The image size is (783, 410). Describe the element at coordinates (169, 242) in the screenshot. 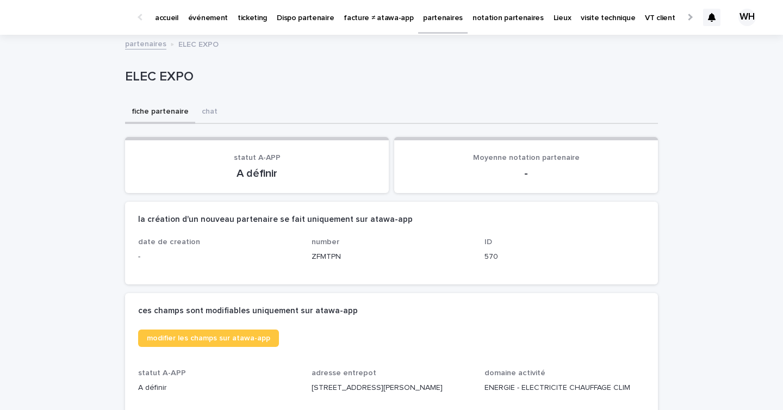

I see `span: date de creation` at that location.